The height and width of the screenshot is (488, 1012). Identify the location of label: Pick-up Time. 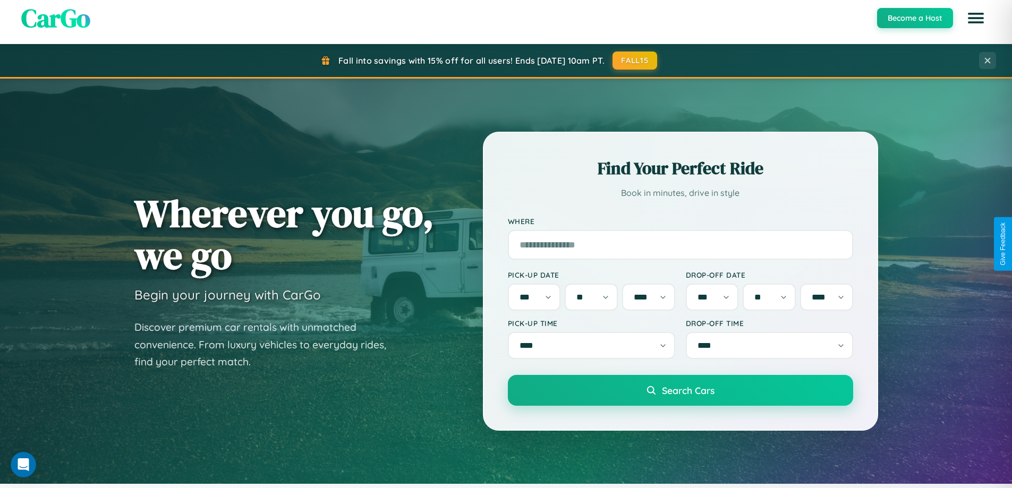
(591, 323).